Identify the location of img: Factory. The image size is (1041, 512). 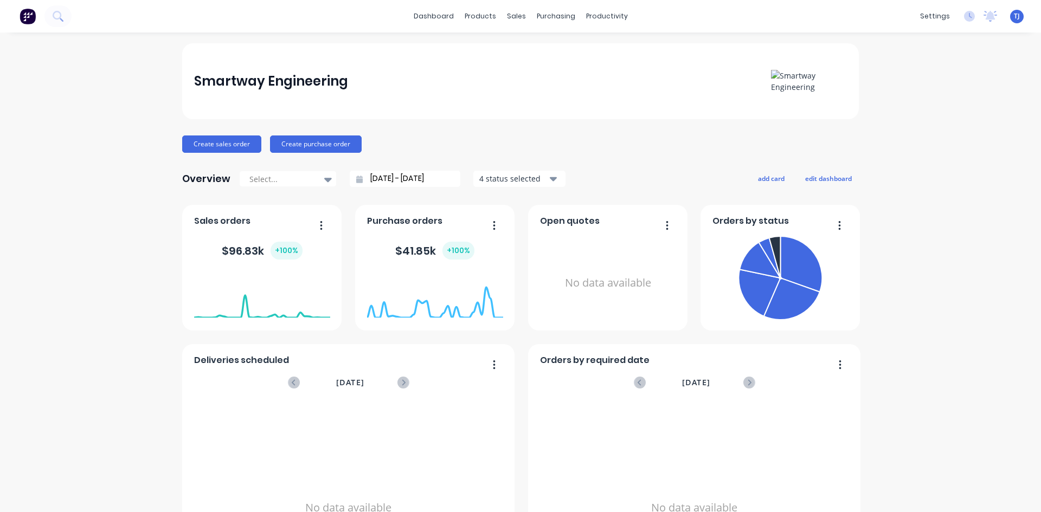
(28, 16).